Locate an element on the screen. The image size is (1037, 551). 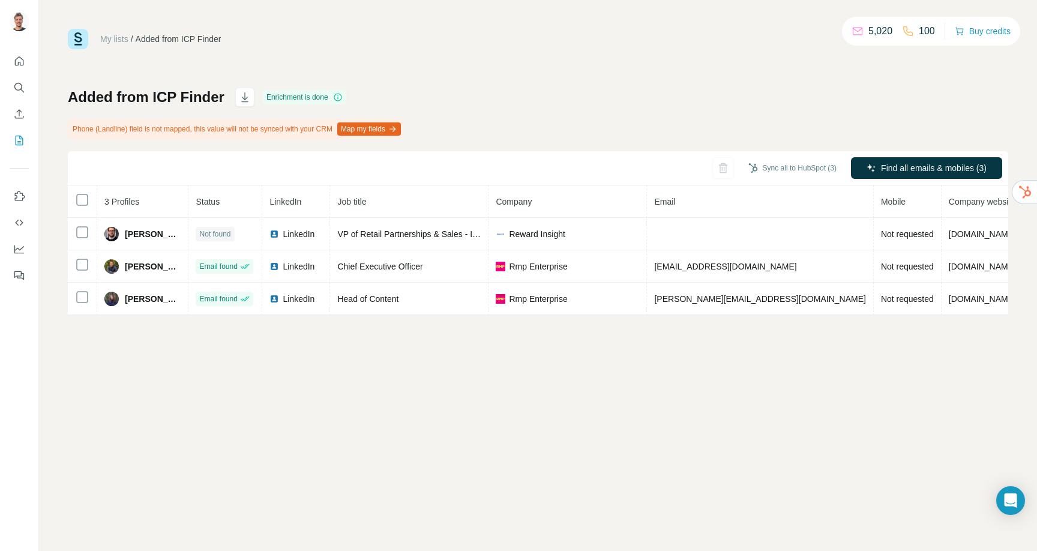
button: Quick start is located at coordinates (19, 61).